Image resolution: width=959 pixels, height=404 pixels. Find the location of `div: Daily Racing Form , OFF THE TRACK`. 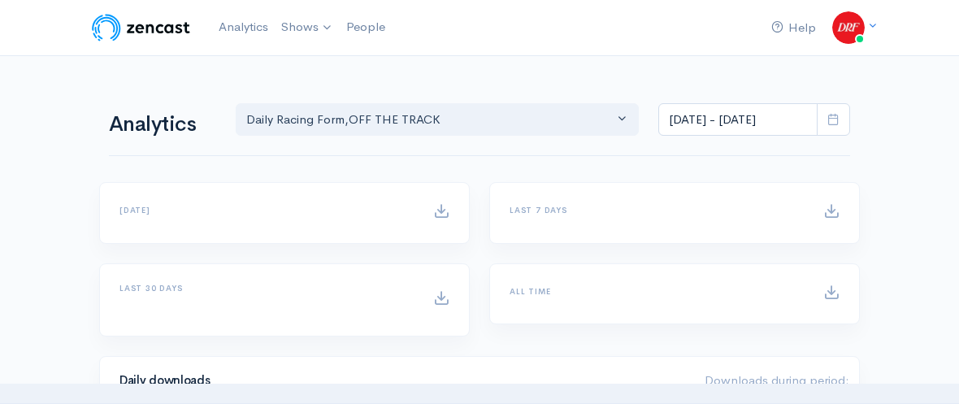

div: Daily Racing Form , OFF THE TRACK is located at coordinates (430, 120).